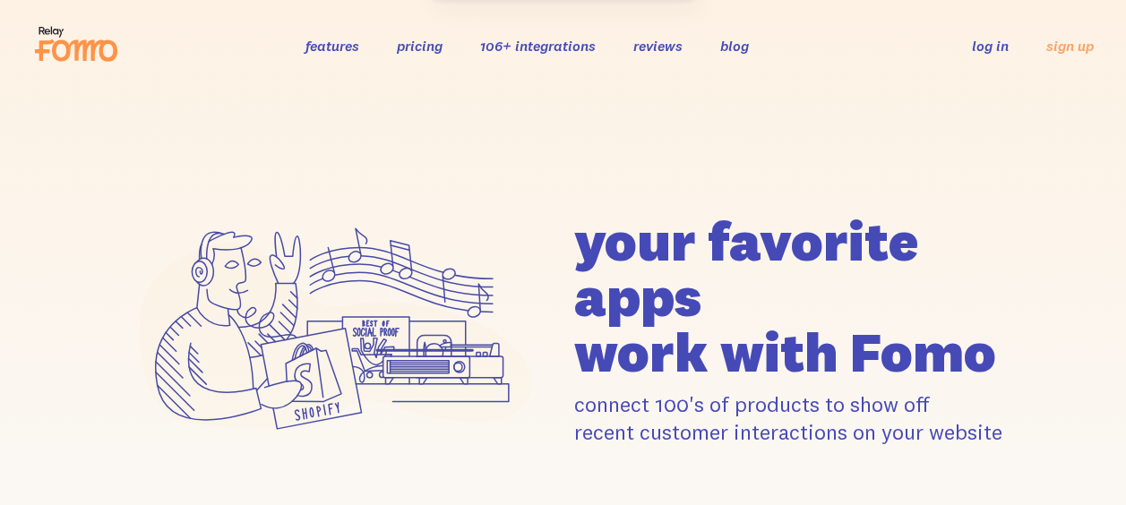 The width and height of the screenshot is (1126, 505). I want to click on a: sign up, so click(1070, 46).